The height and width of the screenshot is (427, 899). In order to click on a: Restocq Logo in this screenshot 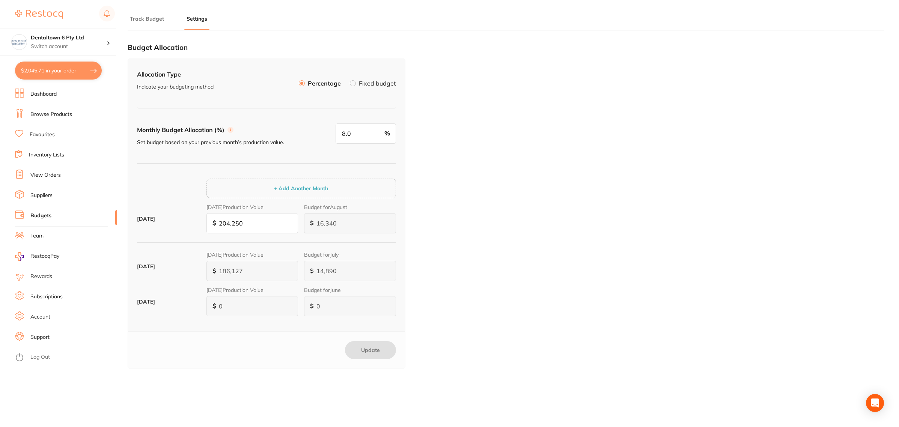, I will do `click(39, 14)`.